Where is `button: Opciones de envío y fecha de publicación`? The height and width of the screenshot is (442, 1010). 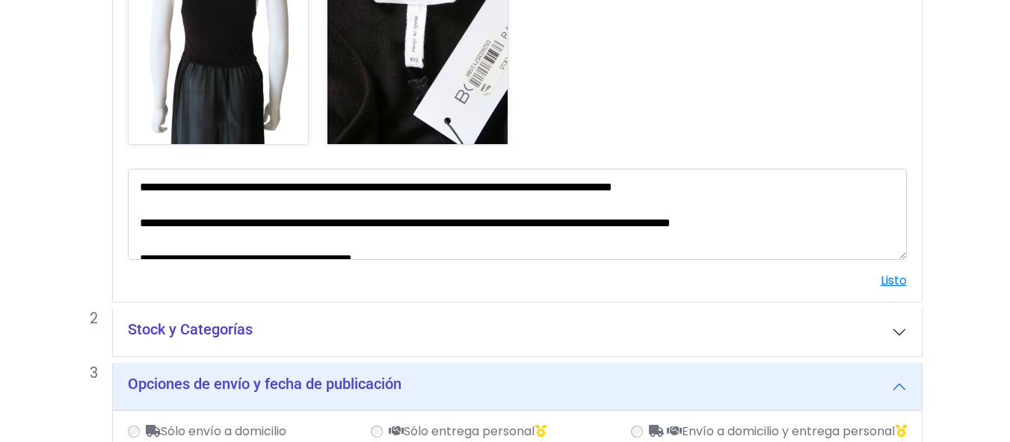 button: Opciones de envío y fecha de publicación is located at coordinates (517, 387).